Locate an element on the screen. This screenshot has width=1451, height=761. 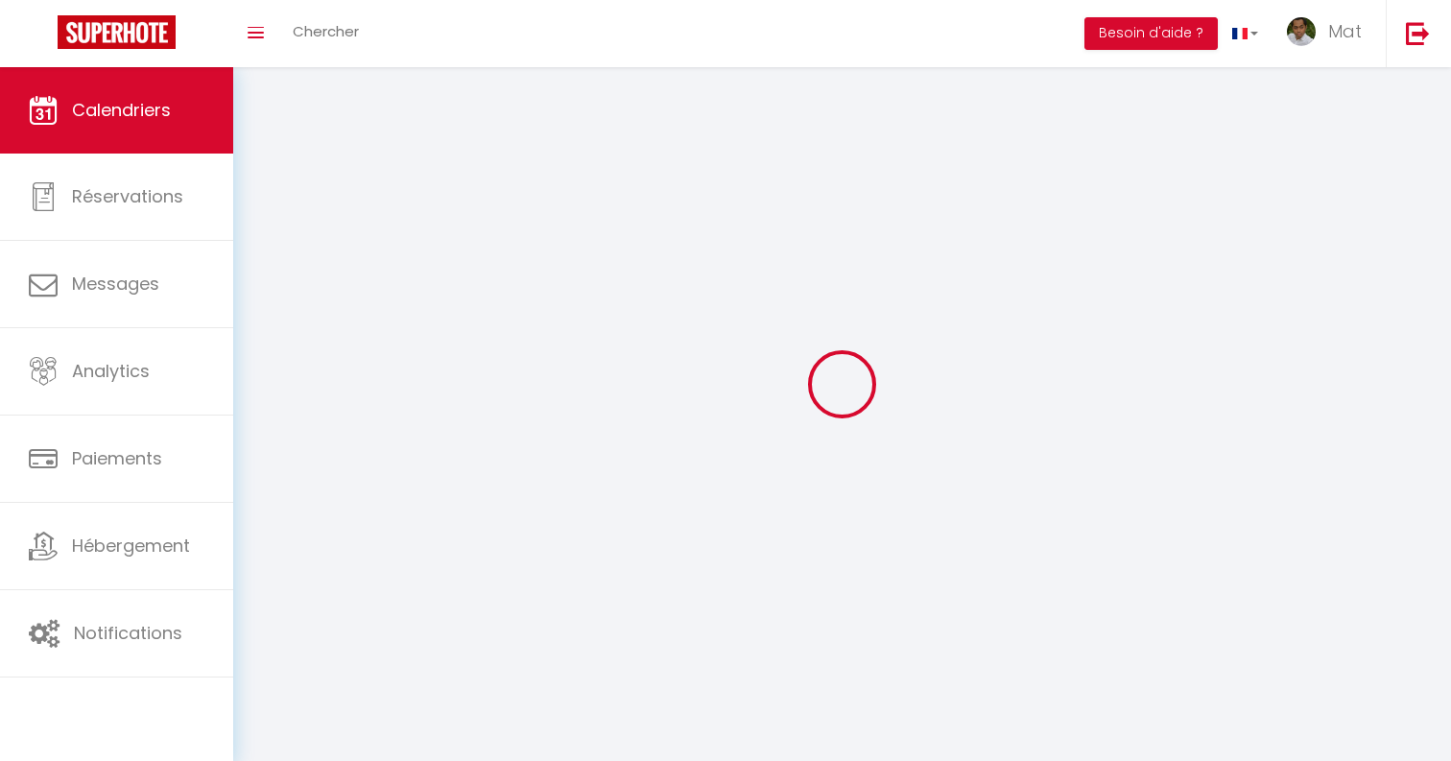
span: Chercher is located at coordinates (325, 31).